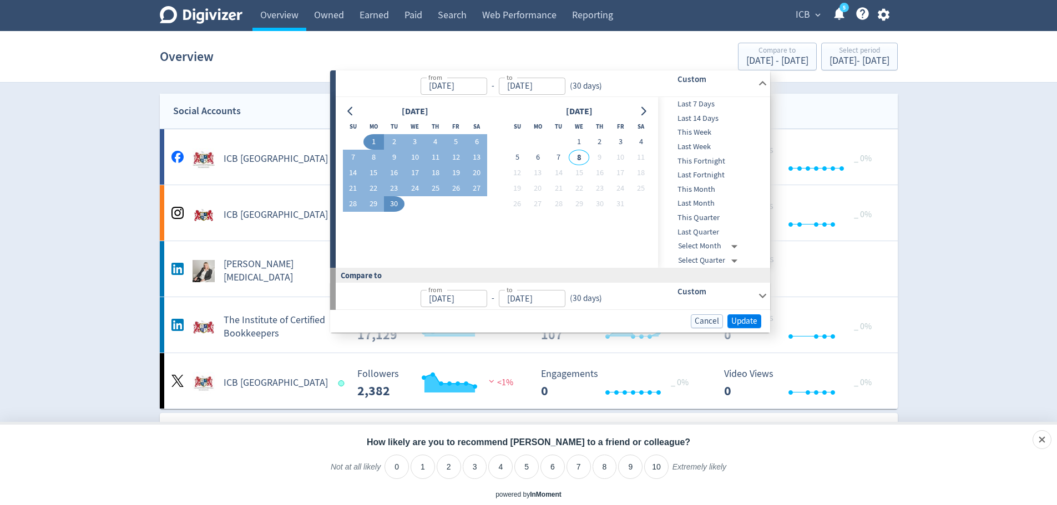 The height and width of the screenshot is (505, 1057). What do you see at coordinates (435, 189) in the screenshot?
I see `button: 25` at bounding box center [435, 189].